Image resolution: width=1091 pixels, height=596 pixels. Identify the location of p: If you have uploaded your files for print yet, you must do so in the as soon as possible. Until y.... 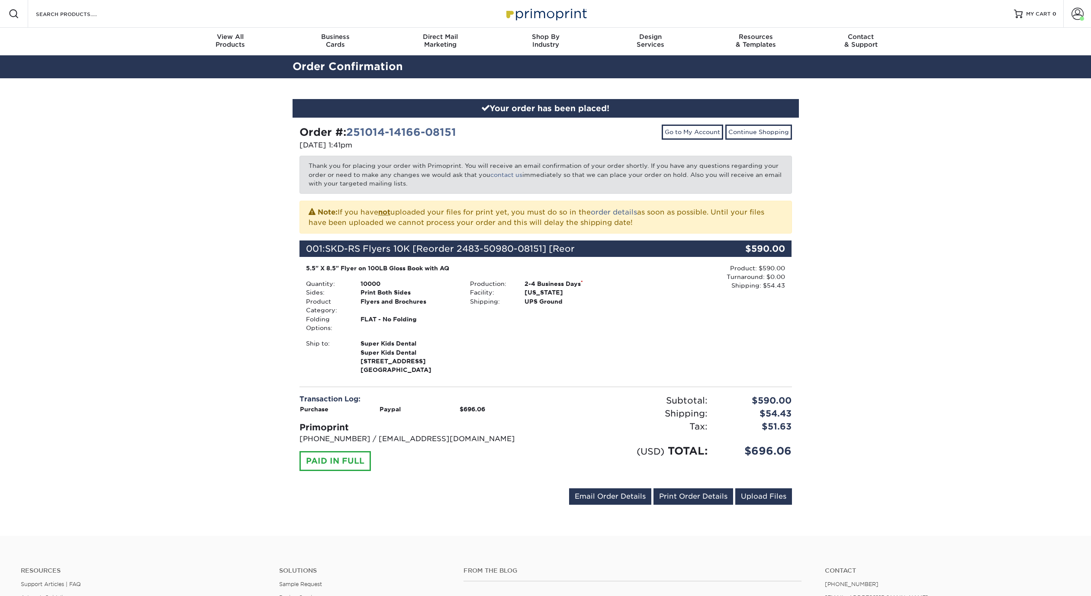
(546, 217).